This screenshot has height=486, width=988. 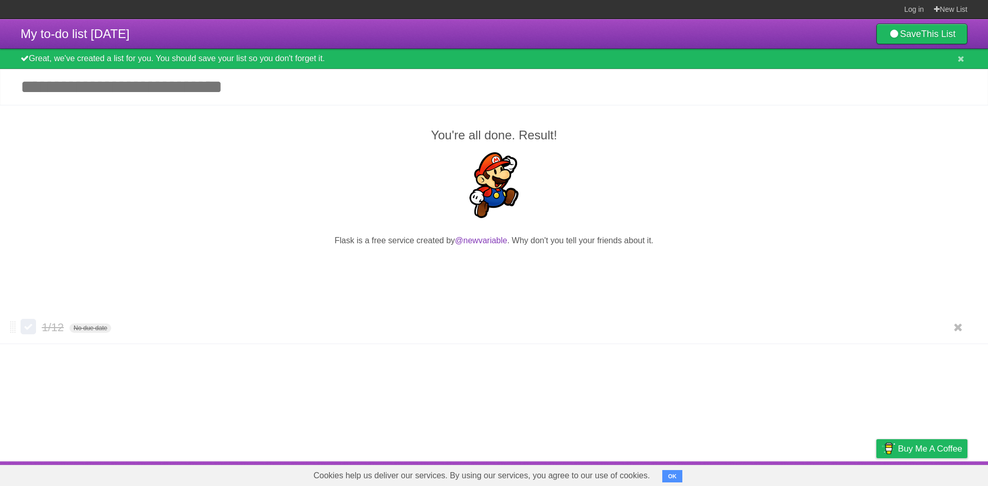 What do you see at coordinates (750, 474) in the screenshot?
I see `a: About` at bounding box center [750, 474].